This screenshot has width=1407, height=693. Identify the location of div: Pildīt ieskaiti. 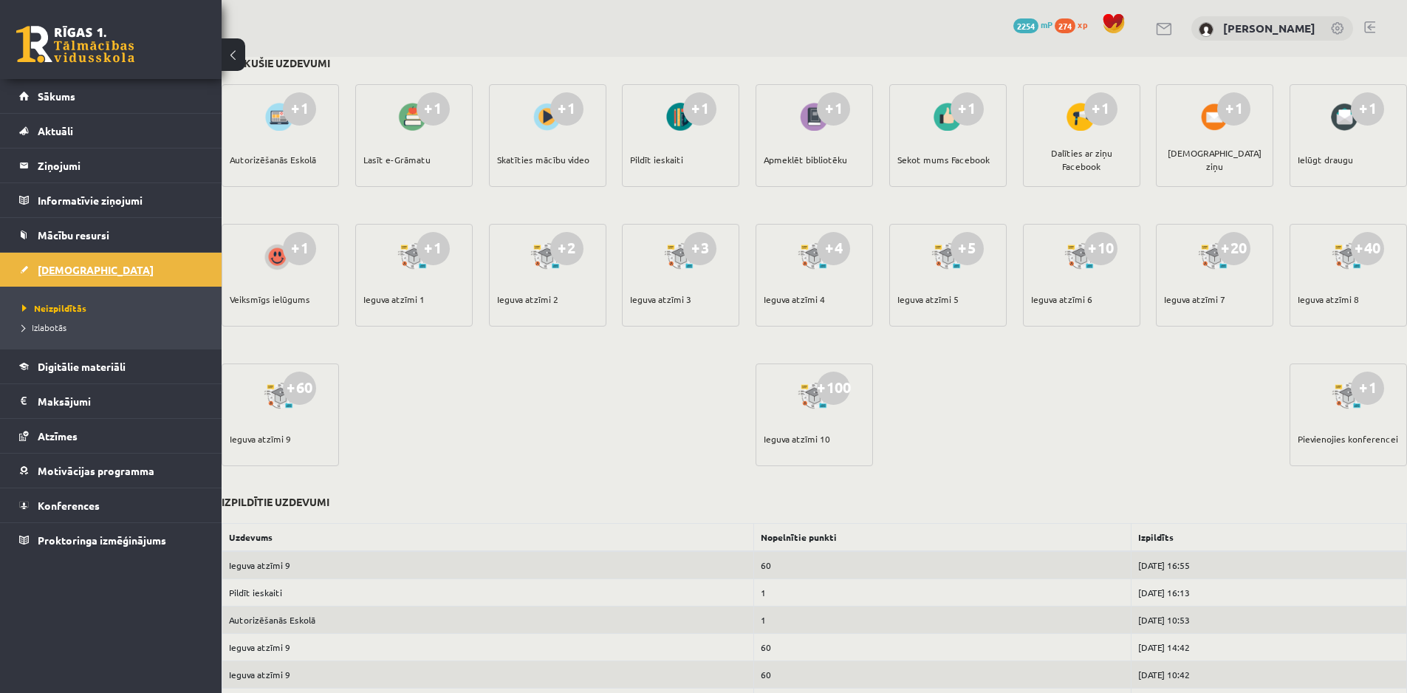
(657, 160).